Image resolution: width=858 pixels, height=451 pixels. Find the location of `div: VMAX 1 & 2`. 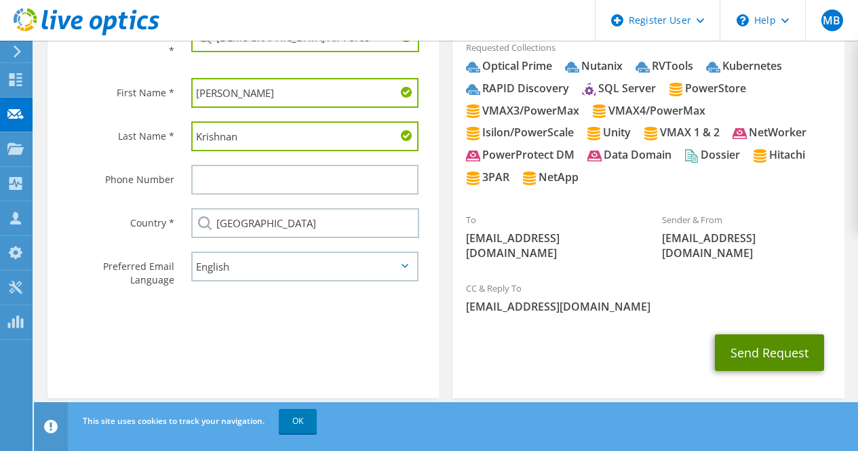

div: VMAX 1 & 2 is located at coordinates (681, 132).